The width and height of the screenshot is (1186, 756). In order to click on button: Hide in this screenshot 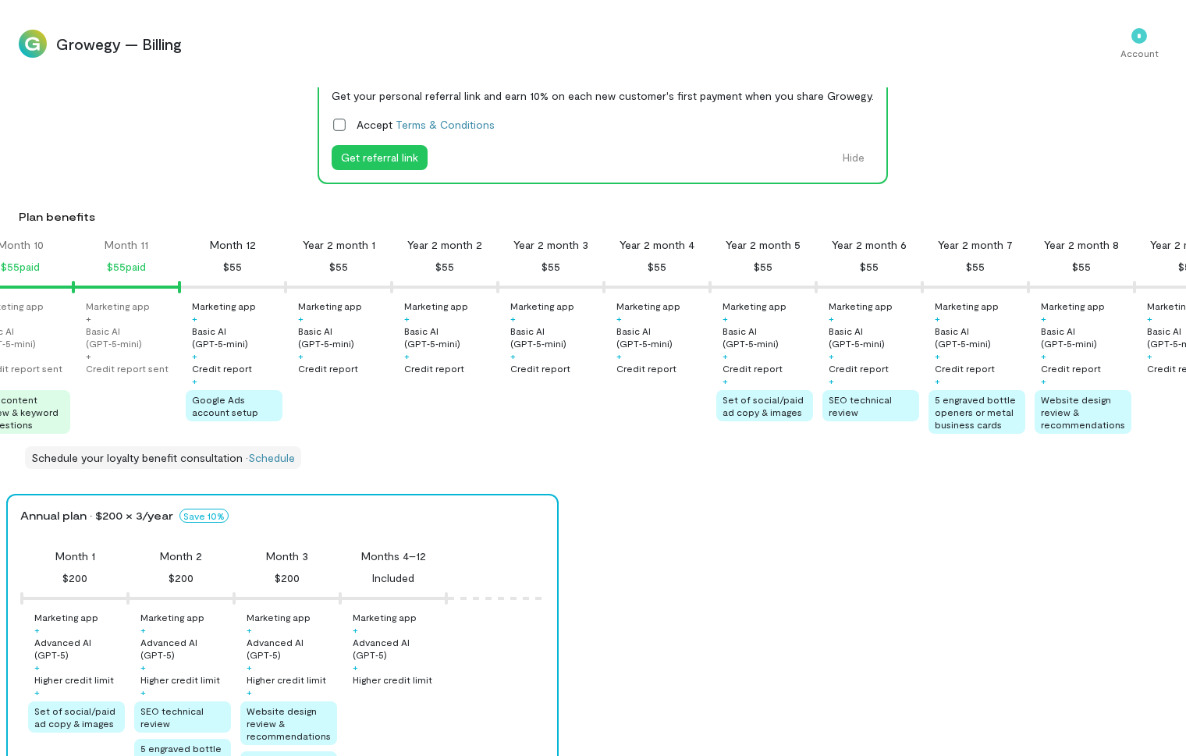, I will do `click(854, 158)`.